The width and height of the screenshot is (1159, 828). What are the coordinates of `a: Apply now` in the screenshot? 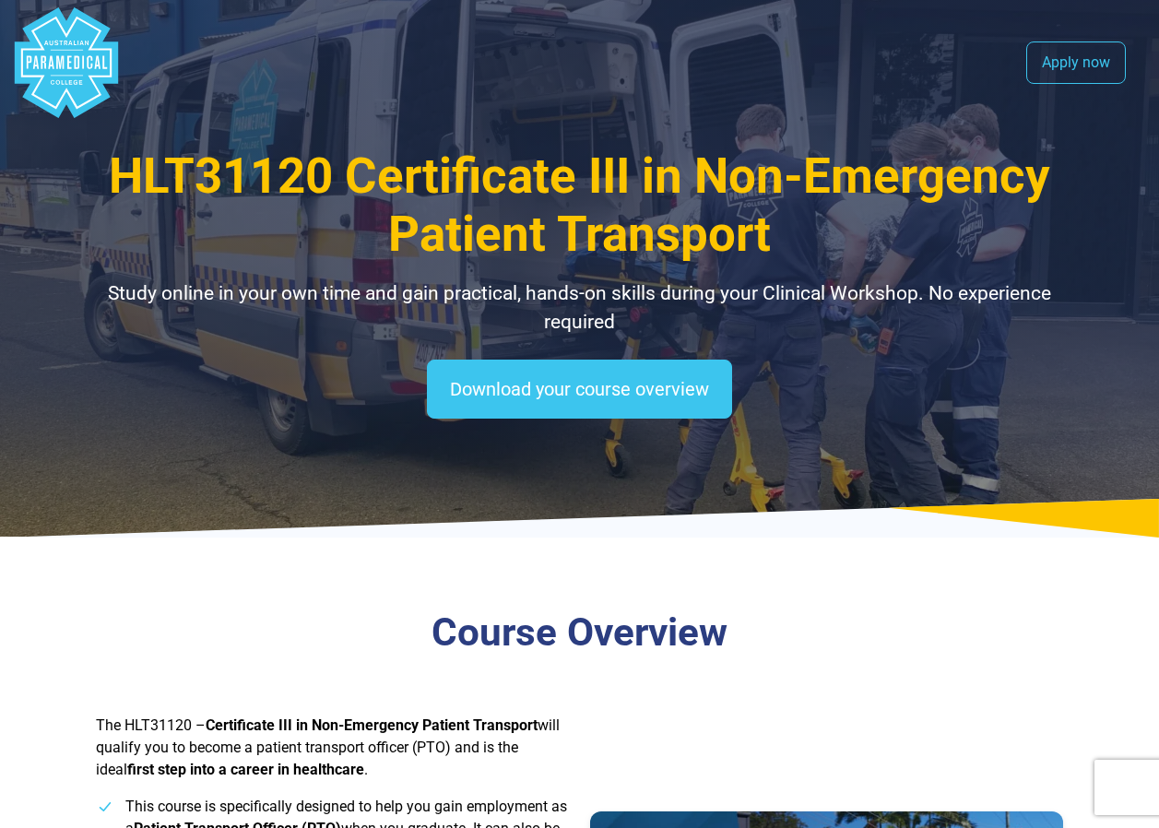 It's located at (1076, 63).